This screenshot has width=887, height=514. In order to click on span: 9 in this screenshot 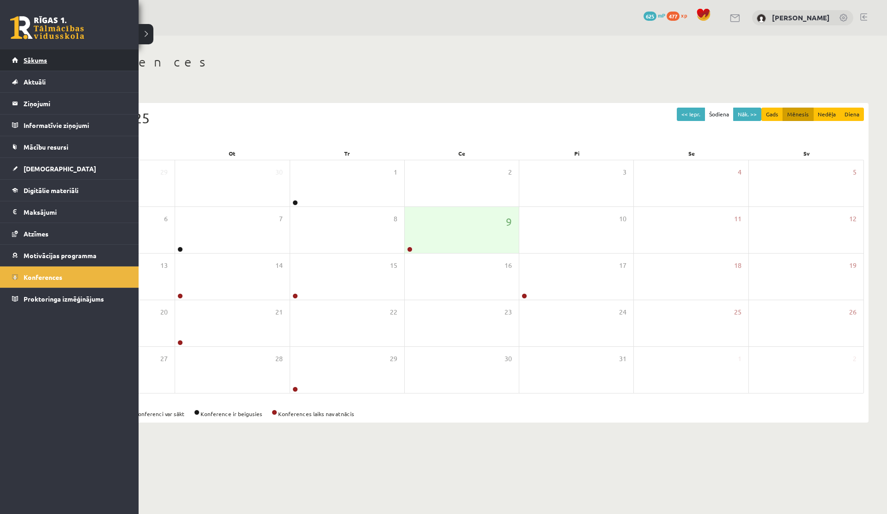, I will do `click(509, 222)`.